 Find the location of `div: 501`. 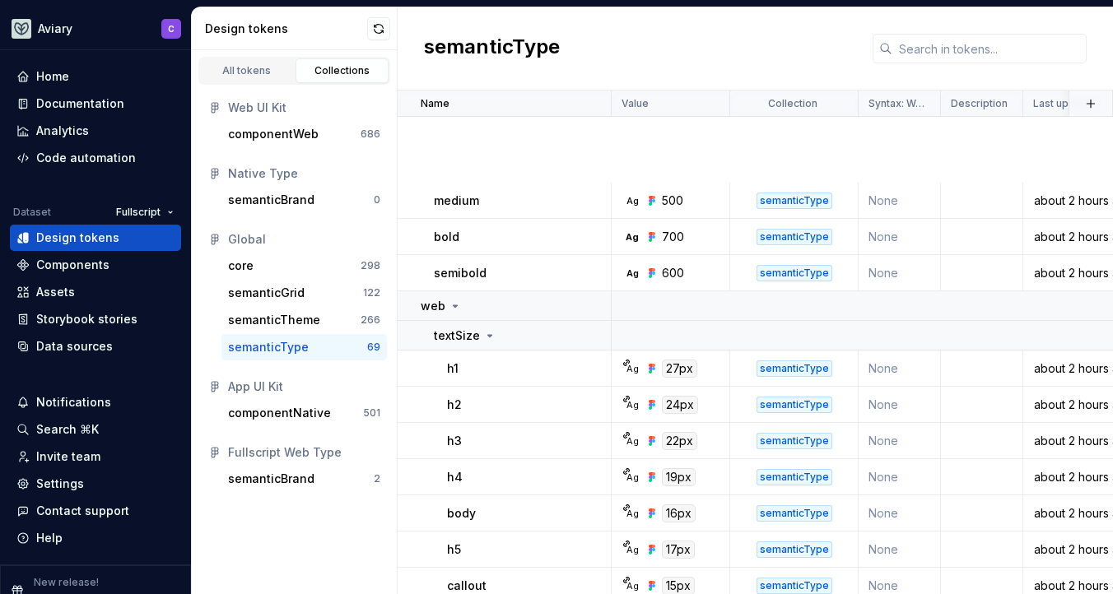

div: 501 is located at coordinates (371, 413).